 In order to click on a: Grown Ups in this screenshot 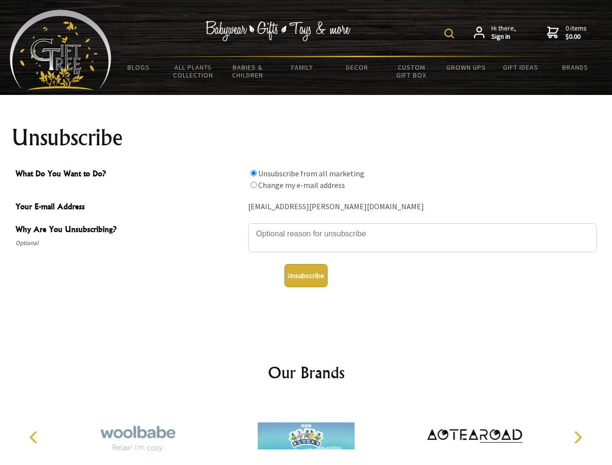, I will do `click(466, 67)`.